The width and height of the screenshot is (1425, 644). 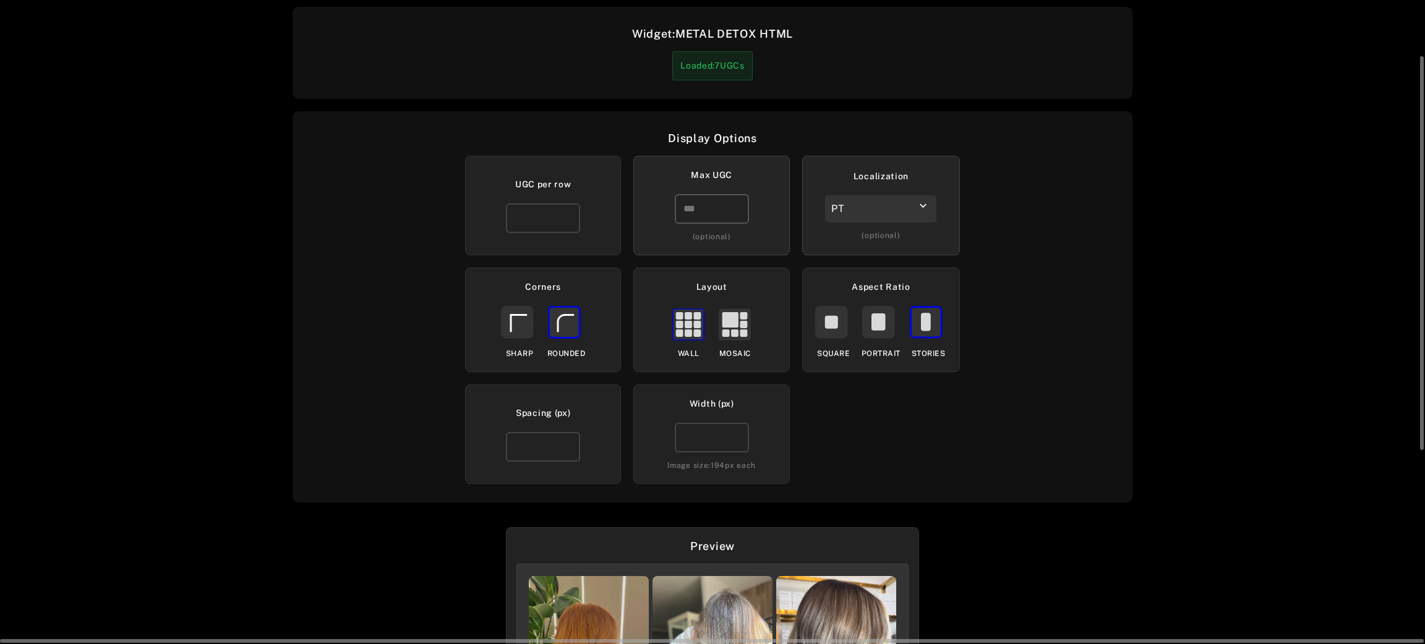 What do you see at coordinates (712, 66) in the screenshot?
I see `div: Loaded: 7 UGCs` at bounding box center [712, 66].